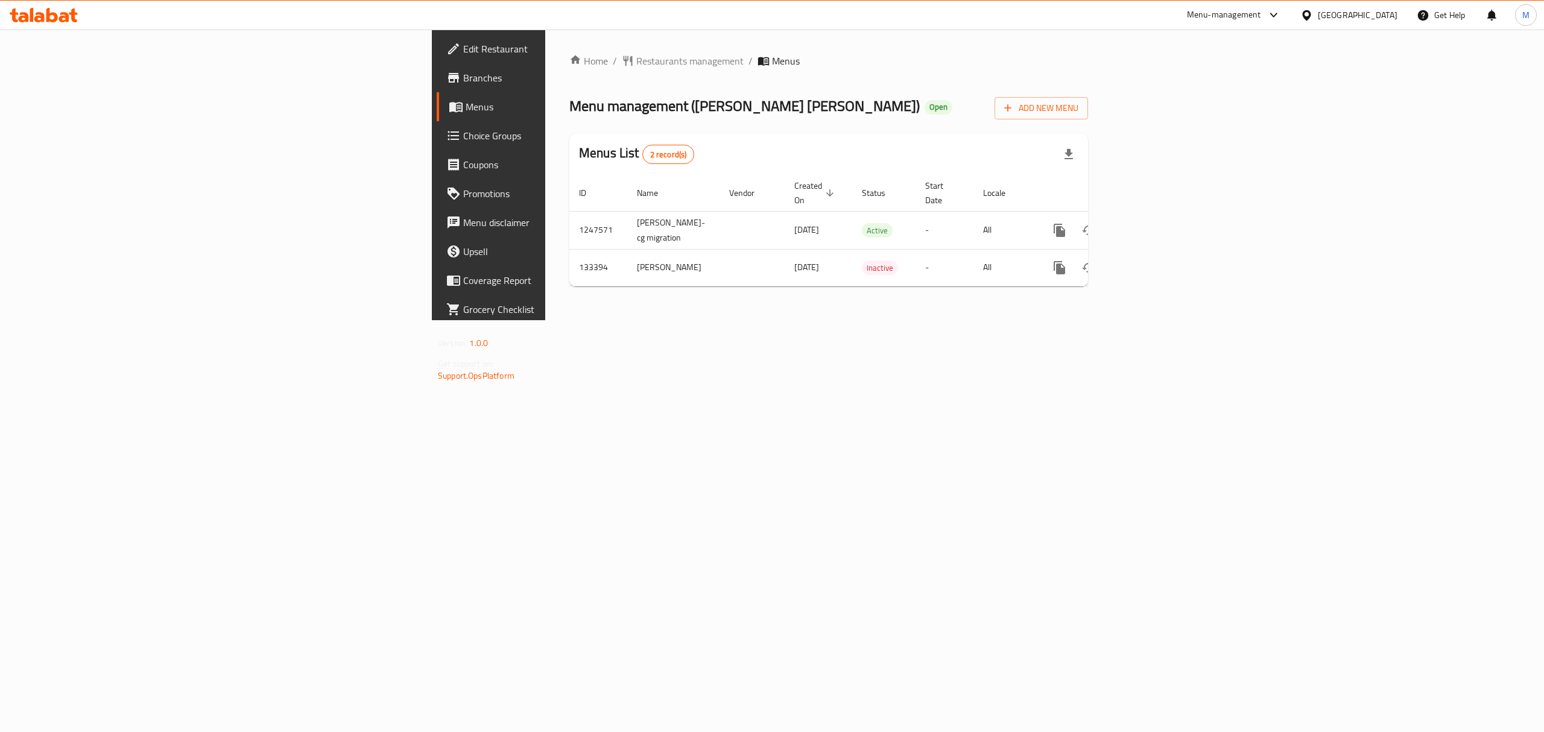 This screenshot has width=1544, height=732. I want to click on a: Edit Restaurant, so click(563, 49).